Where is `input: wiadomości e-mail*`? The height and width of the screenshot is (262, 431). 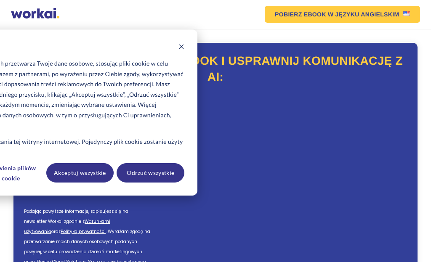
input: wiadomości e-mail* is located at coordinates (5, 189).